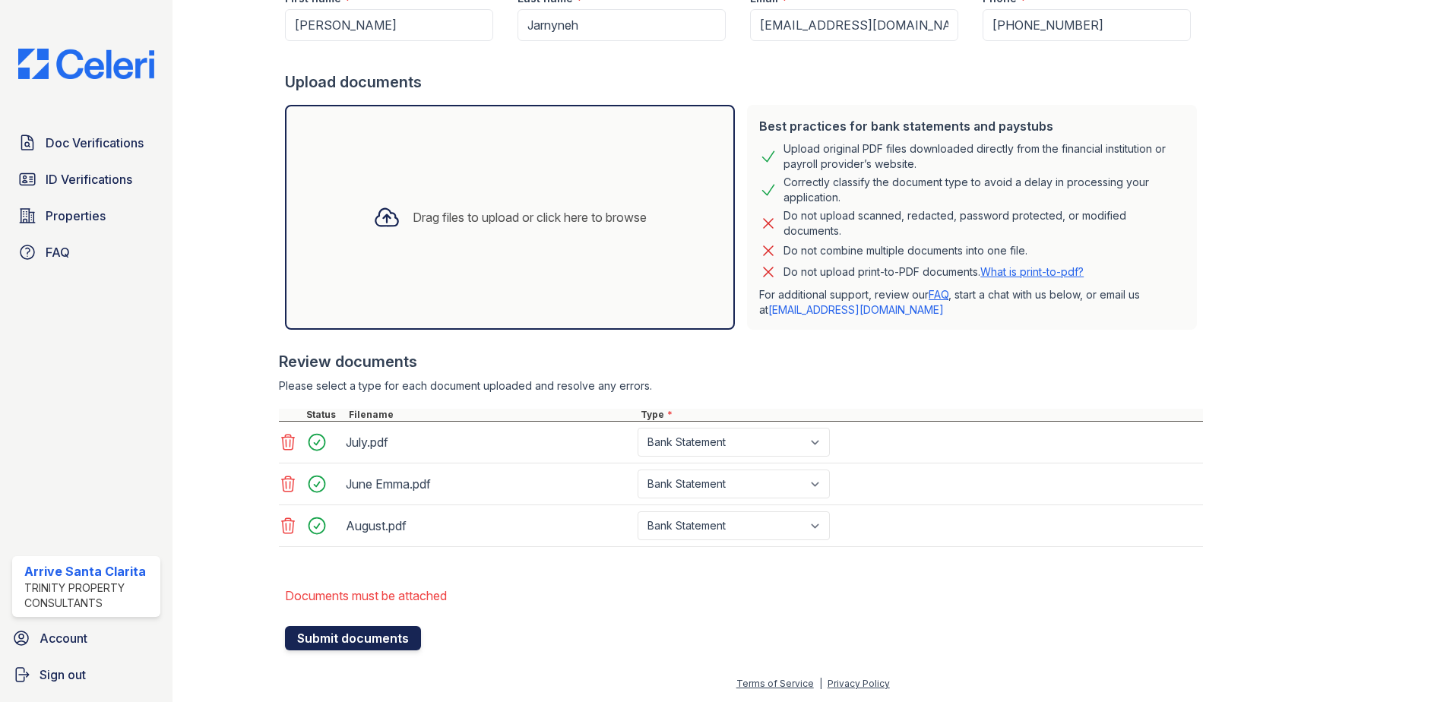 This screenshot has height=702, width=1453. Describe the element at coordinates (1032, 271) in the screenshot. I see `a: What is print-to-pdf?` at that location.